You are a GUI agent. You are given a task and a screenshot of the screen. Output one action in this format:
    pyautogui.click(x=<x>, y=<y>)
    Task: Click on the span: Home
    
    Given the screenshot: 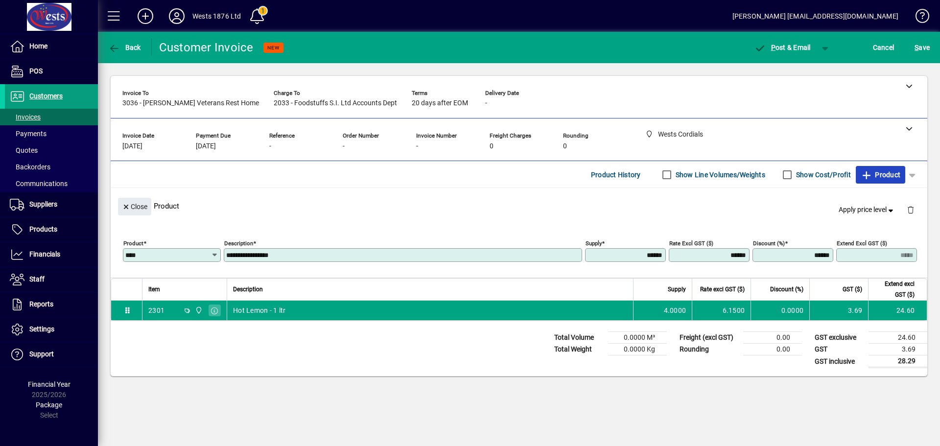 What is the action you would take?
    pyautogui.click(x=38, y=46)
    